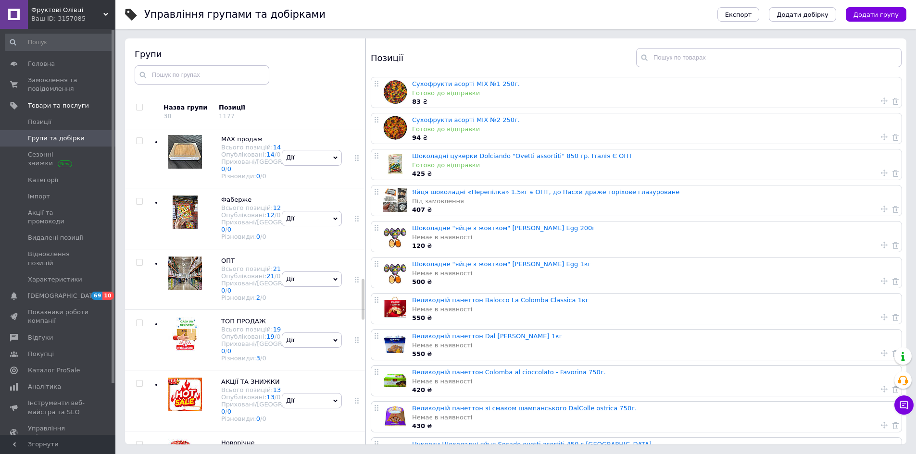 The width and height of the screenshot is (916, 454). What do you see at coordinates (55, 280) in the screenshot?
I see `span: Характеристики` at bounding box center [55, 280].